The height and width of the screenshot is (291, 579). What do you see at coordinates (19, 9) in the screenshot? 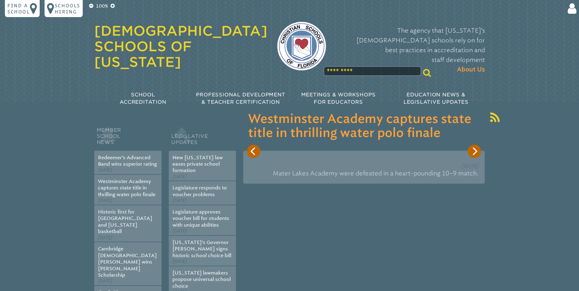
I see `p: Find a school` at bounding box center [19, 9].